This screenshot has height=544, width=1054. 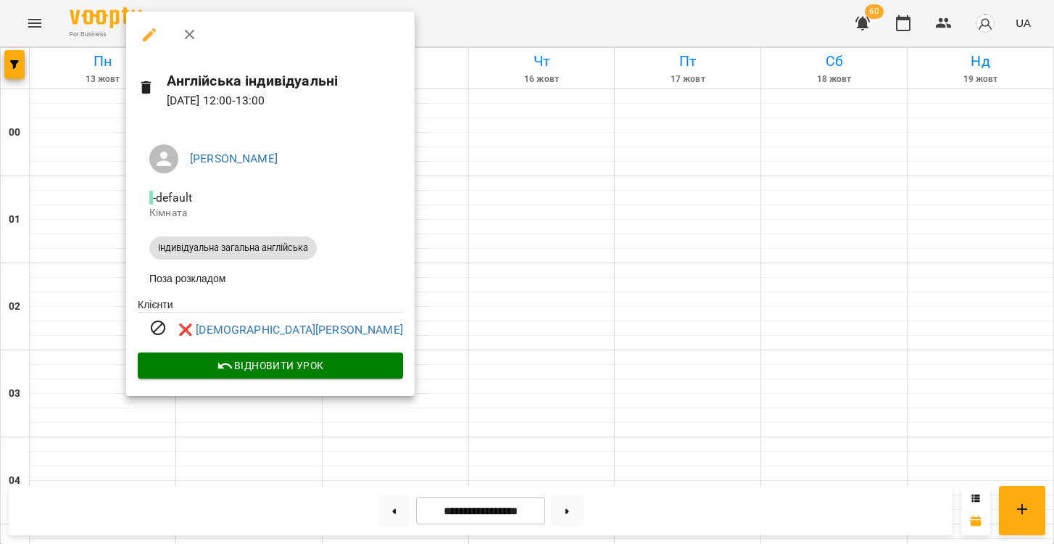 I want to click on h6: Англійська індивідуальні, so click(x=285, y=80).